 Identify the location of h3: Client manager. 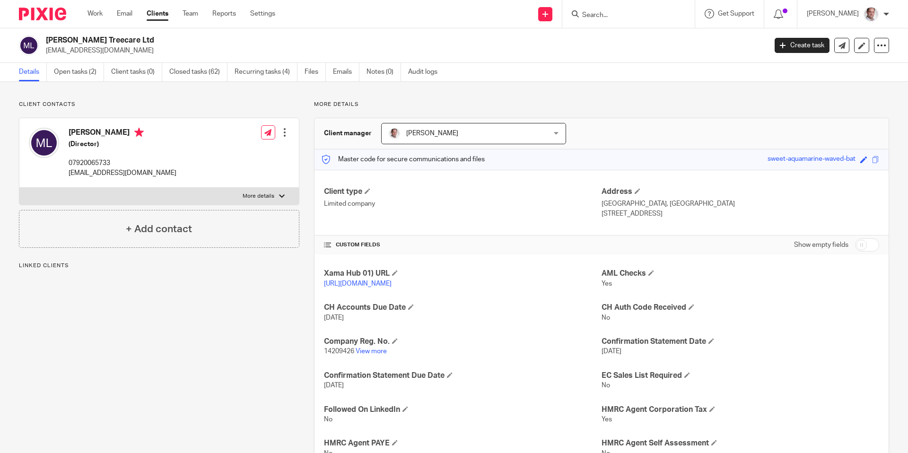
(348, 133).